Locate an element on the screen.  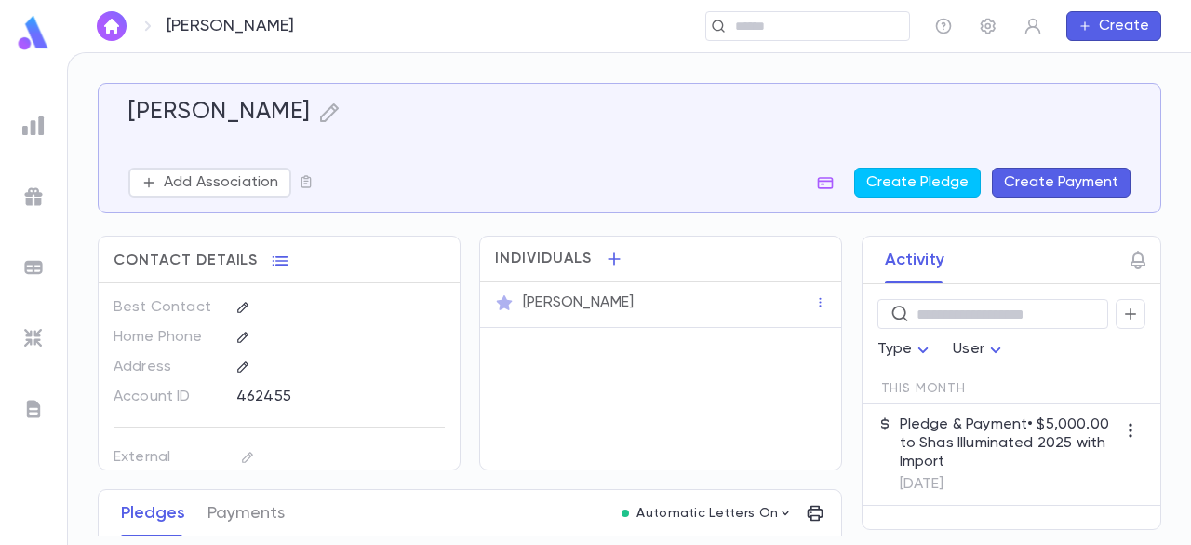
span: Contact Details is located at coordinates (185, 261).